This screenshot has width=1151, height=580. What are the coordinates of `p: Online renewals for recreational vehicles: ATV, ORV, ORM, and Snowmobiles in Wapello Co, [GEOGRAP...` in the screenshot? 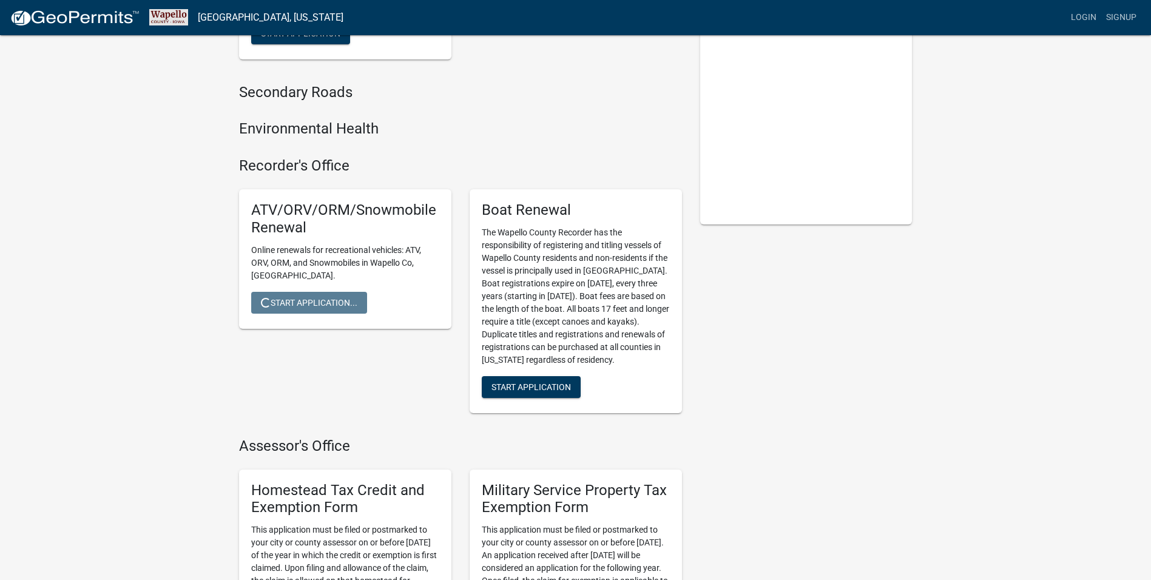 It's located at (345, 263).